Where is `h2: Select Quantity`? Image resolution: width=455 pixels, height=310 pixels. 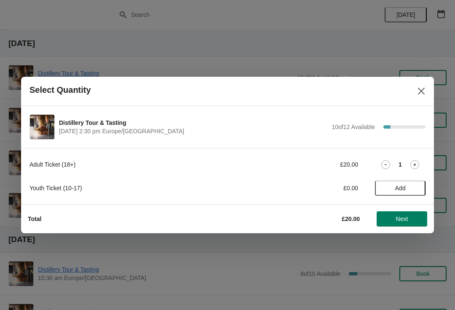 h2: Select Quantity is located at coordinates (60, 90).